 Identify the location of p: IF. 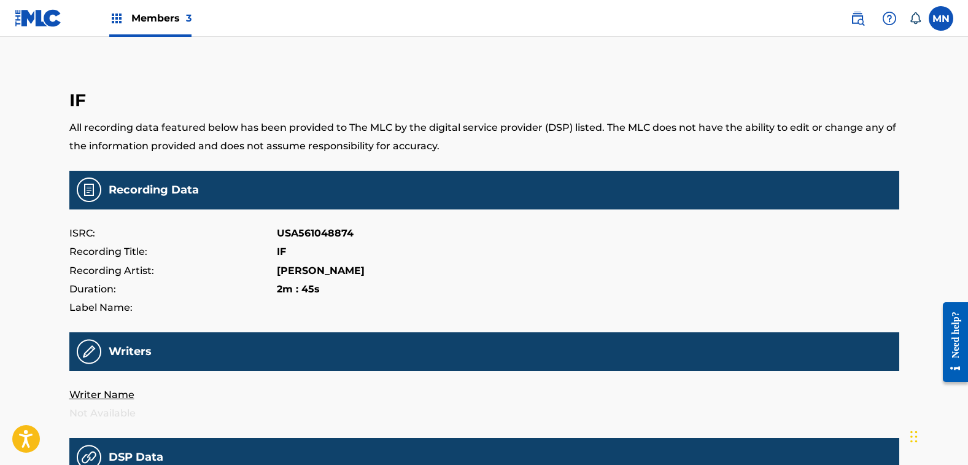
(281, 252).